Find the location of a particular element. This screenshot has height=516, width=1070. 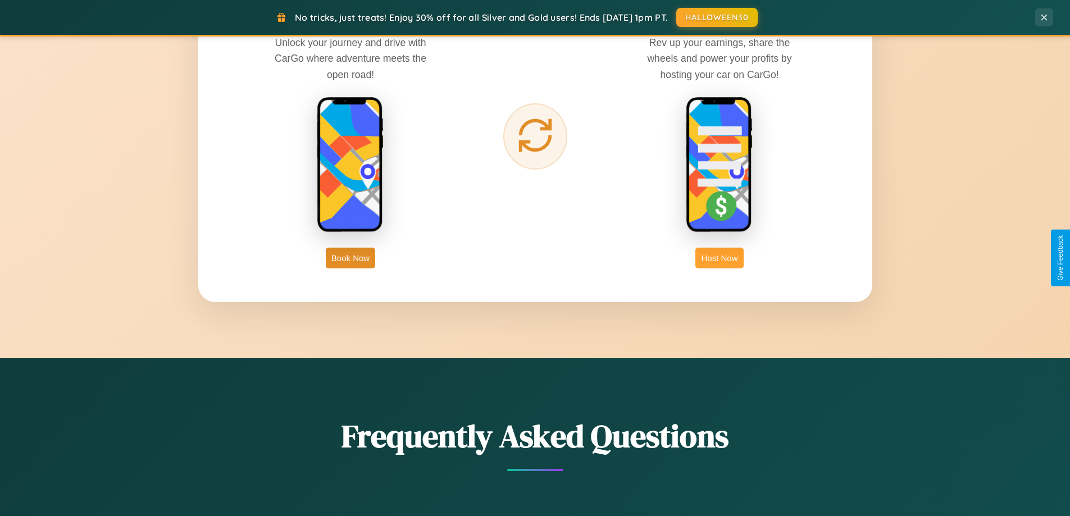

div: Give Feedback is located at coordinates (1060, 258).